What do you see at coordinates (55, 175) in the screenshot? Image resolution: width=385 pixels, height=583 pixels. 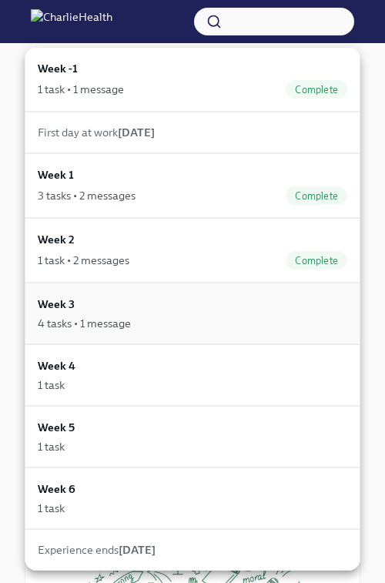 I see `h6: Week 1` at bounding box center [55, 175].